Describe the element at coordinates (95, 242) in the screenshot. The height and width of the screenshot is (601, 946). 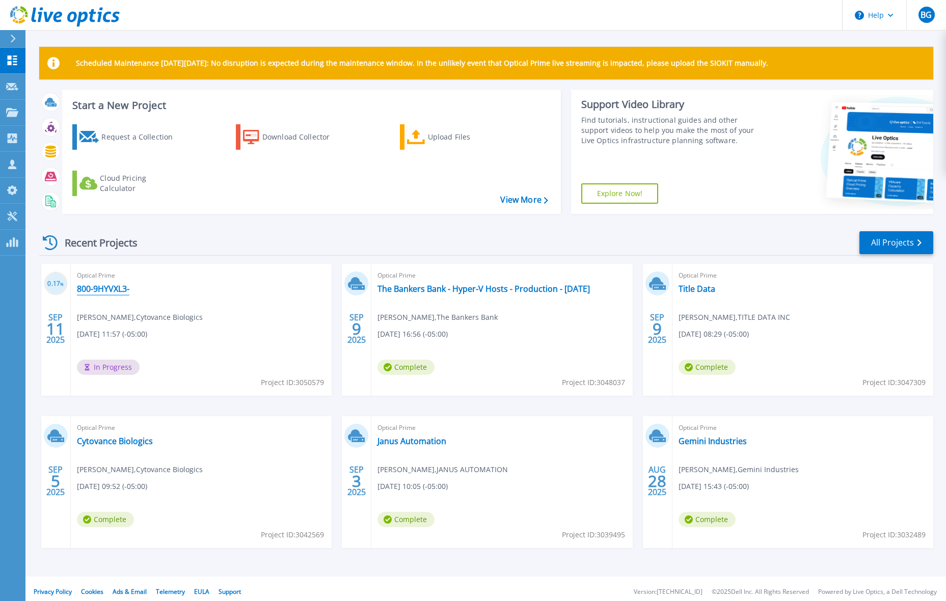
I see `div: Recent Projects` at that location.